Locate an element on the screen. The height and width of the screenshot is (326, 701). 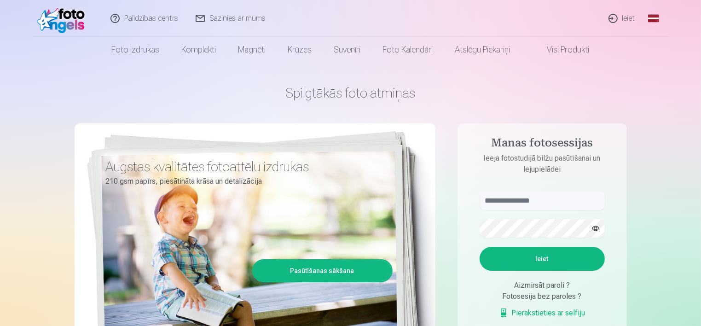
a: Magnēti is located at coordinates (252, 50).